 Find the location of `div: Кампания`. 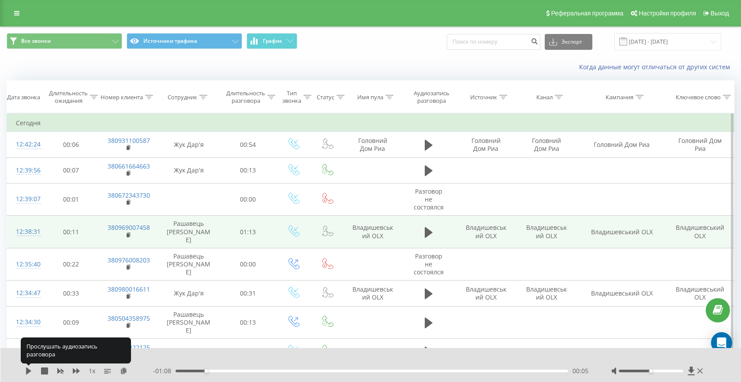

div: Кампания is located at coordinates (619, 97).